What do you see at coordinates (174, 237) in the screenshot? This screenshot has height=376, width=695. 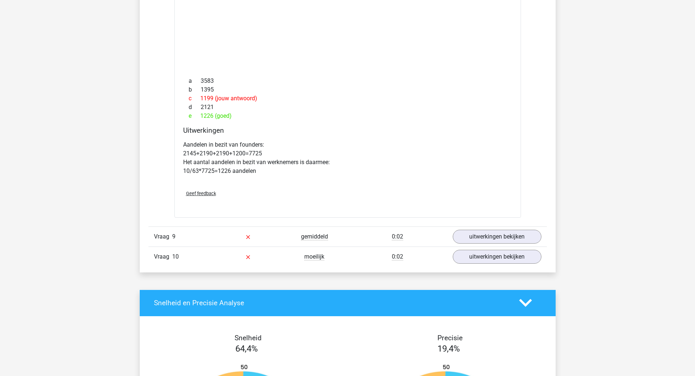 I see `span: 9` at bounding box center [174, 237].